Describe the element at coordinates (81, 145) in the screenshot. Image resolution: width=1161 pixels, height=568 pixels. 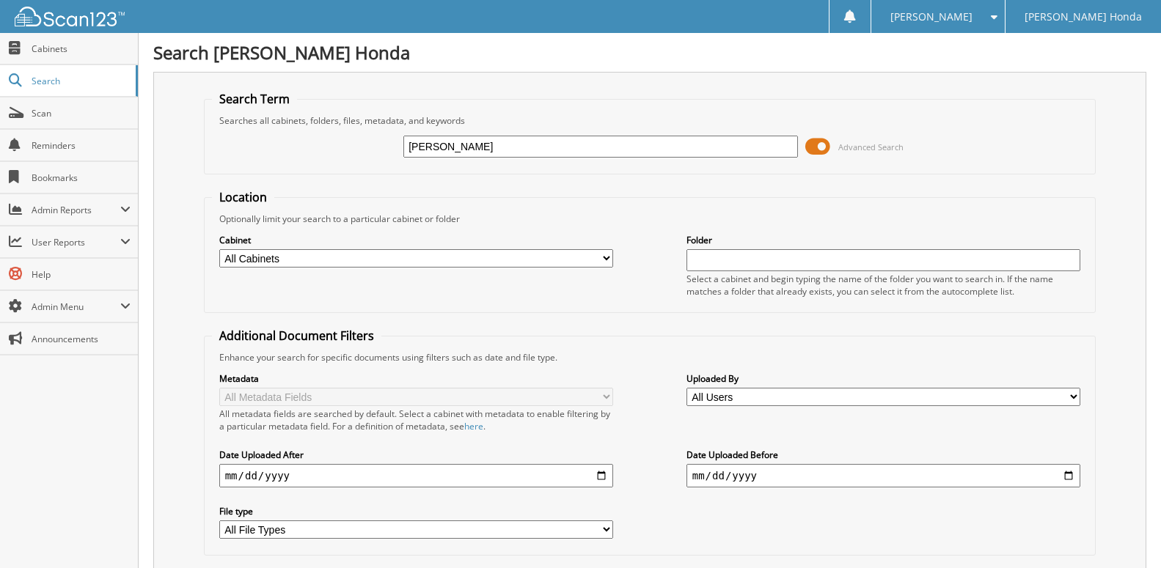
I see `span: Reminders` at that location.